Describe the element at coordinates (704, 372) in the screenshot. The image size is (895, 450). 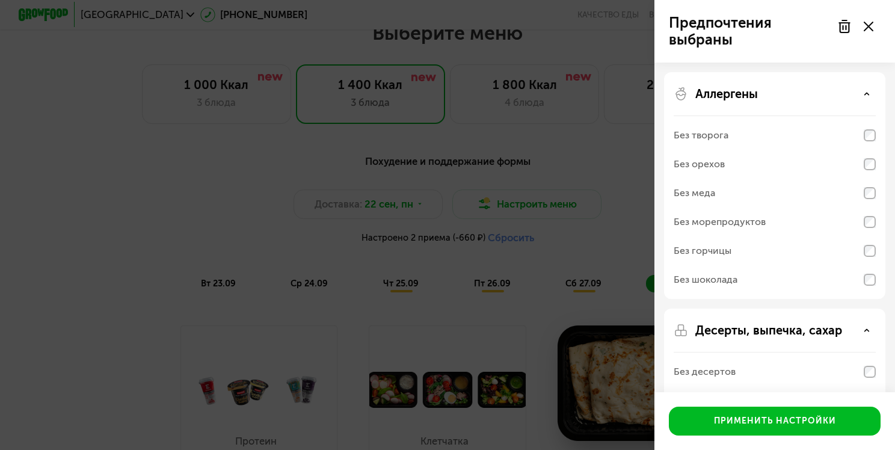
I see `div: Без десертов` at that location.